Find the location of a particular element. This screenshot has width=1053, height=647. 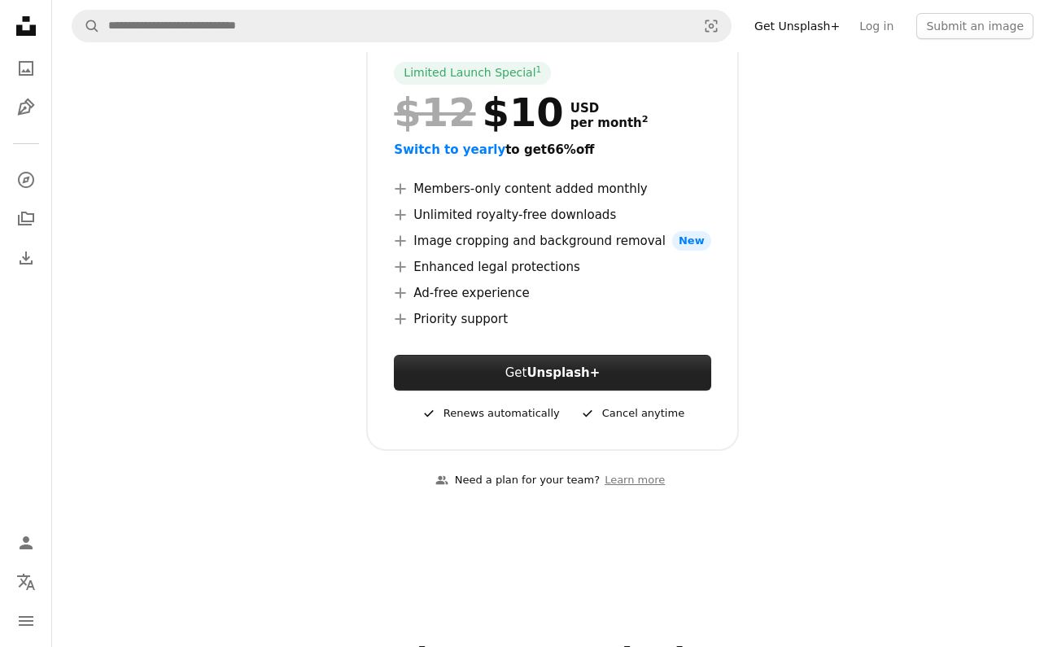

a: Download History is located at coordinates (26, 258).